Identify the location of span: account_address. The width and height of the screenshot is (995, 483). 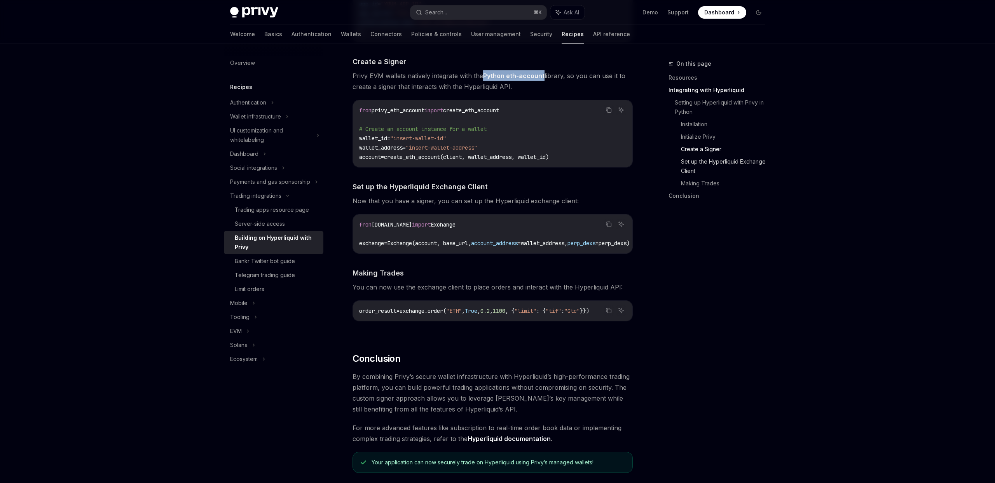
(494, 243).